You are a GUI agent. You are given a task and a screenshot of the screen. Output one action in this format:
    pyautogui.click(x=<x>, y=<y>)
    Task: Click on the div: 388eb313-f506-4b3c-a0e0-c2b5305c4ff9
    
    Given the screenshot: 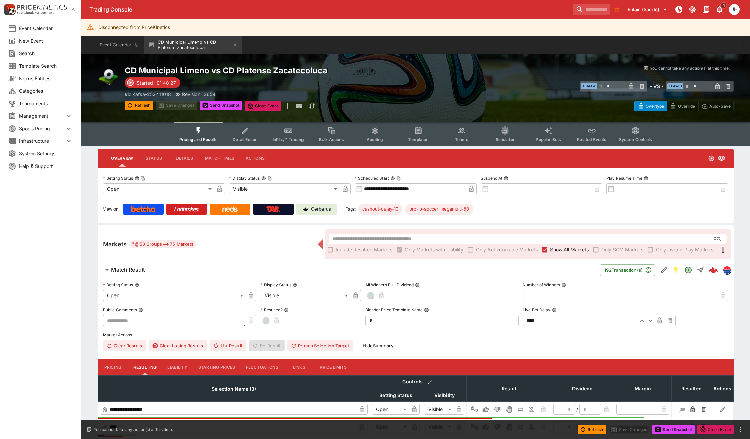 What is the action you would take?
    pyautogui.click(x=714, y=270)
    